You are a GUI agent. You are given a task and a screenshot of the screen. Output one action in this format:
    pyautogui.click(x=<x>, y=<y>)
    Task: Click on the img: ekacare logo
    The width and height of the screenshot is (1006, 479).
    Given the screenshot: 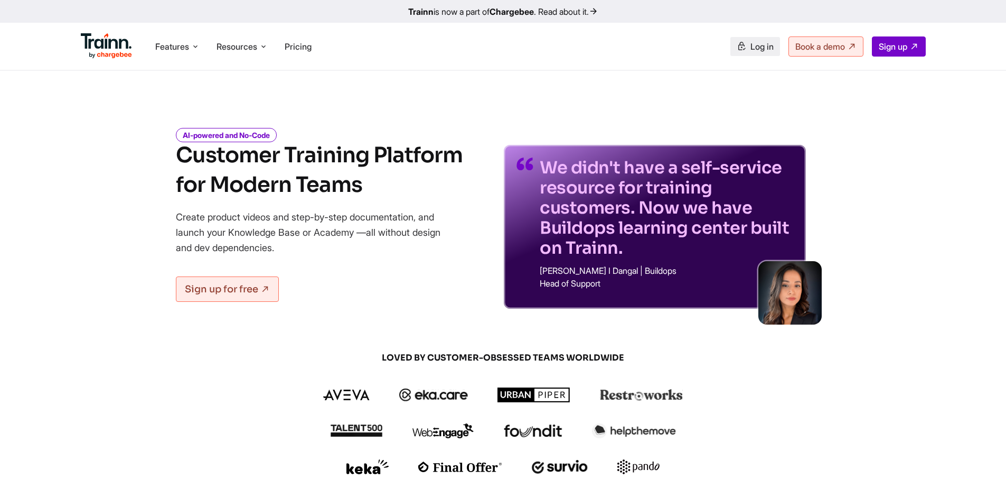 What is the action you would take?
    pyautogui.click(x=434, y=395)
    